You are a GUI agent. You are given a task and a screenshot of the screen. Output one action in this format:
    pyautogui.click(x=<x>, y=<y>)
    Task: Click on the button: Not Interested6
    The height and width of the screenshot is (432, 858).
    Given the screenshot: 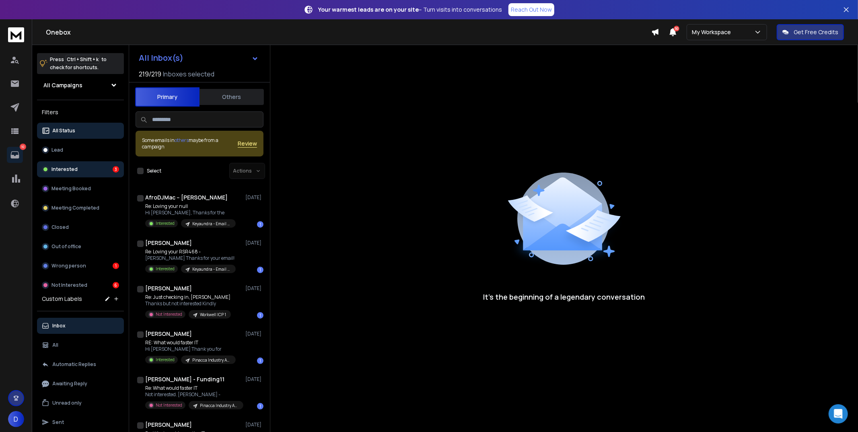 What is the action you would take?
    pyautogui.click(x=80, y=285)
    